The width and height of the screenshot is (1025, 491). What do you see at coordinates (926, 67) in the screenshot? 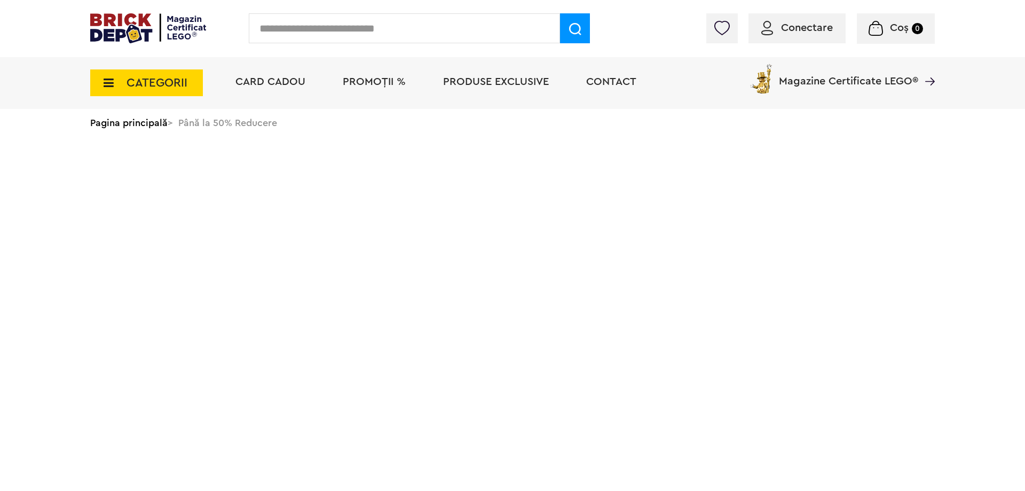
I see `a: Magazine Certificate LEGO®` at bounding box center [926, 67].